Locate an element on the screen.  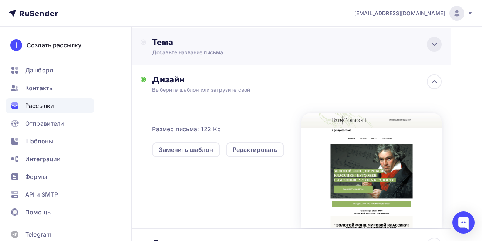
div: Дизайн is located at coordinates (297, 80).